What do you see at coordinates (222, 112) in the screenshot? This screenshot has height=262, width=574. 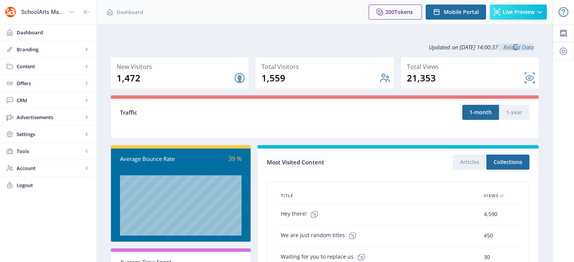 I see `div: Traffic` at bounding box center [222, 112].